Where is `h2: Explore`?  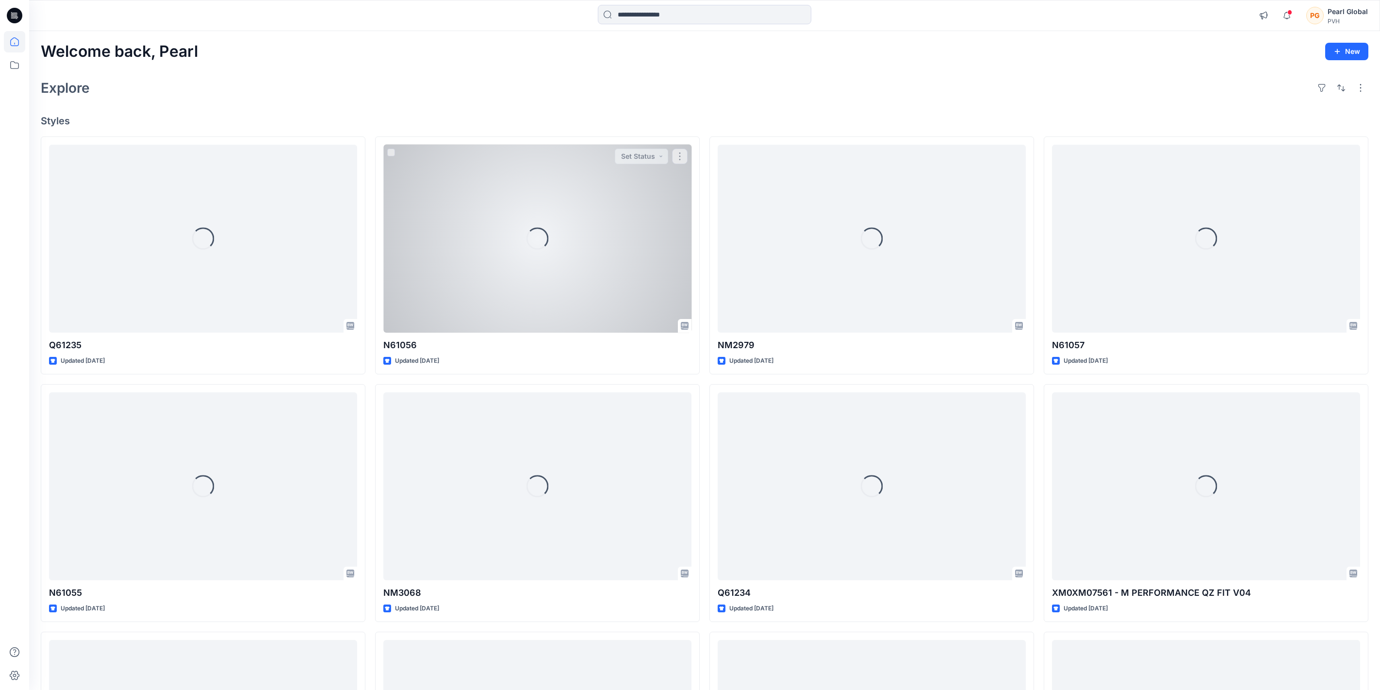
h2: Explore is located at coordinates (65, 88).